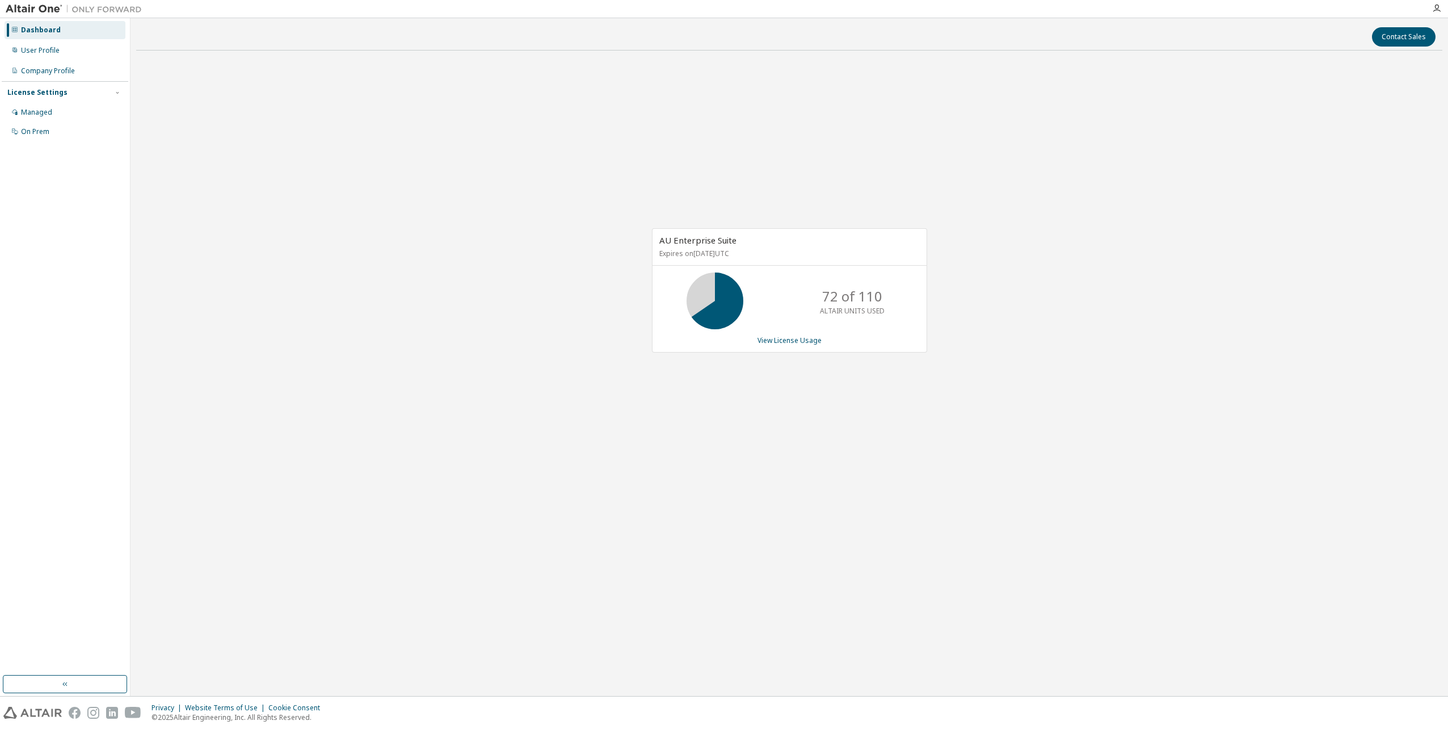  What do you see at coordinates (1404, 37) in the screenshot?
I see `button: Contact Sales` at bounding box center [1404, 37].